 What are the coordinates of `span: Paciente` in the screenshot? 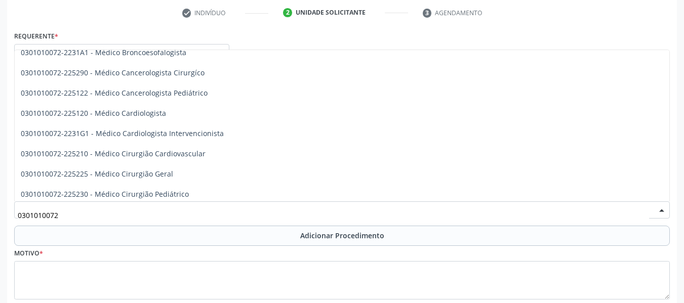 It's located at (113, 53).